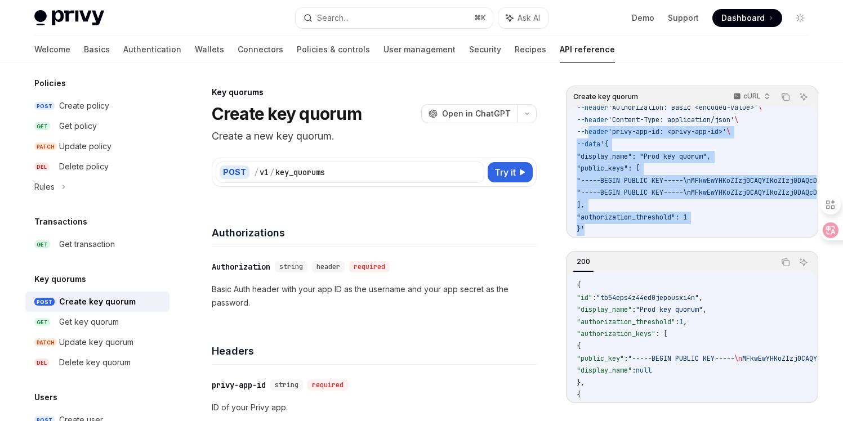 This screenshot has height=421, width=843. I want to click on span: GET, so click(42, 322).